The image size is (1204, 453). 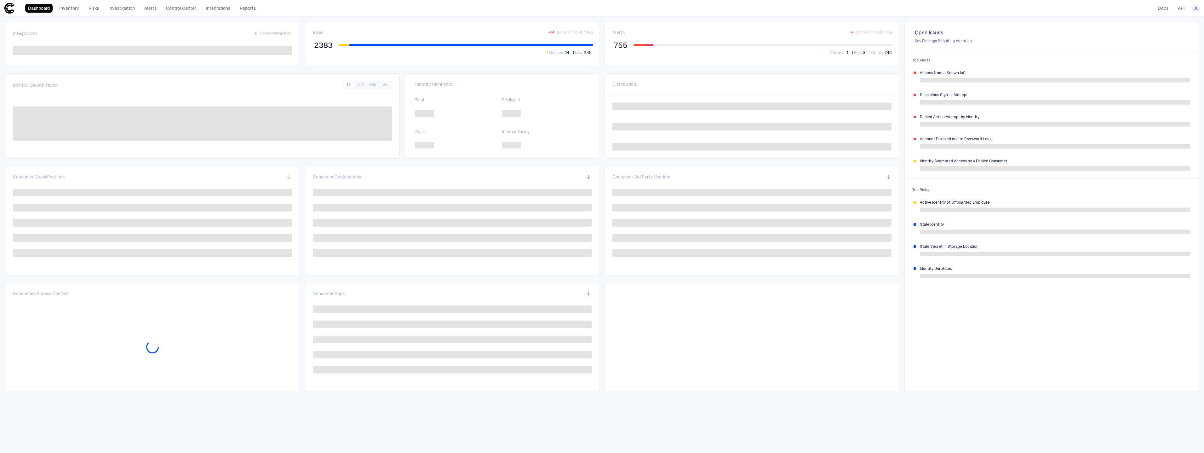 I want to click on span: 2.4K, so click(x=588, y=53).